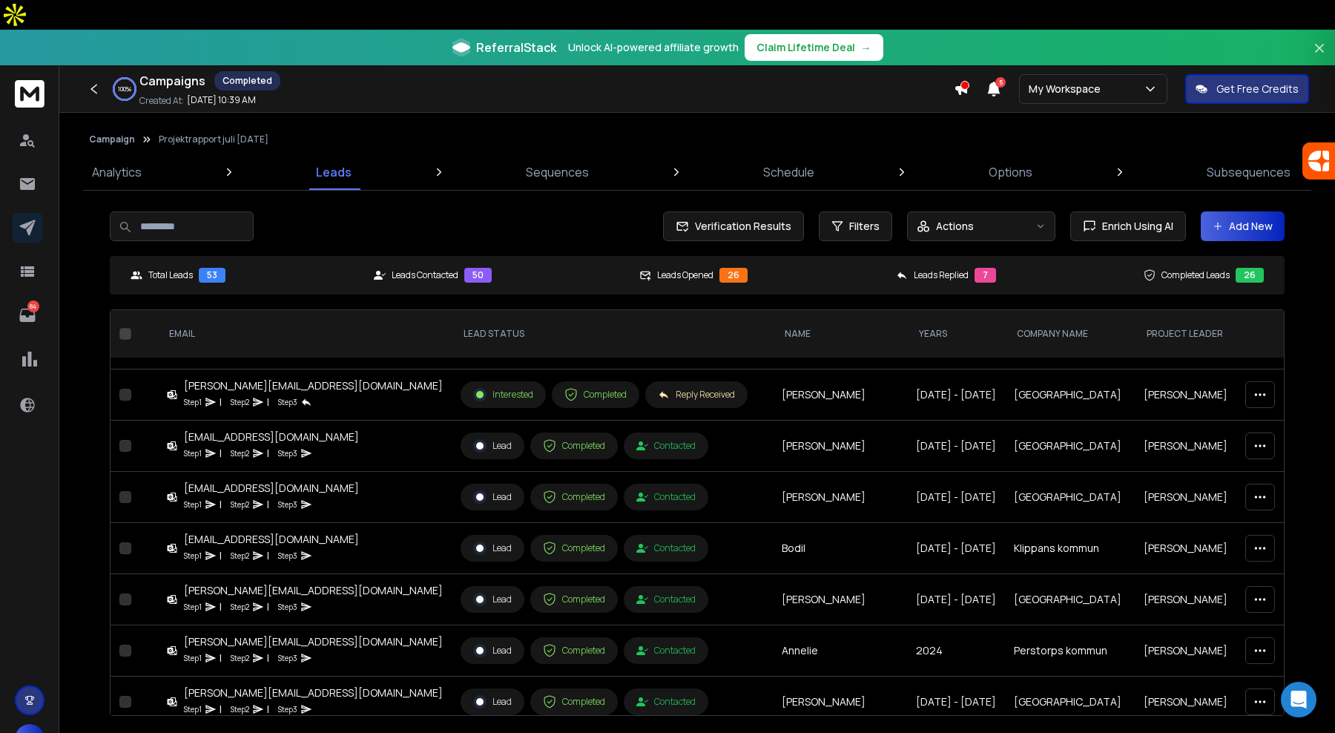 This screenshot has height=733, width=1335. What do you see at coordinates (425, 275) in the screenshot?
I see `p: Leads Contacted` at bounding box center [425, 275].